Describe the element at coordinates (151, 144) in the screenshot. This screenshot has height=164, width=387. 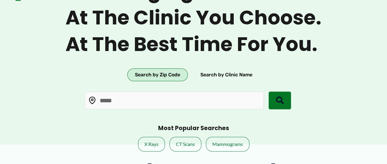
I see `a: X Rays` at that location.